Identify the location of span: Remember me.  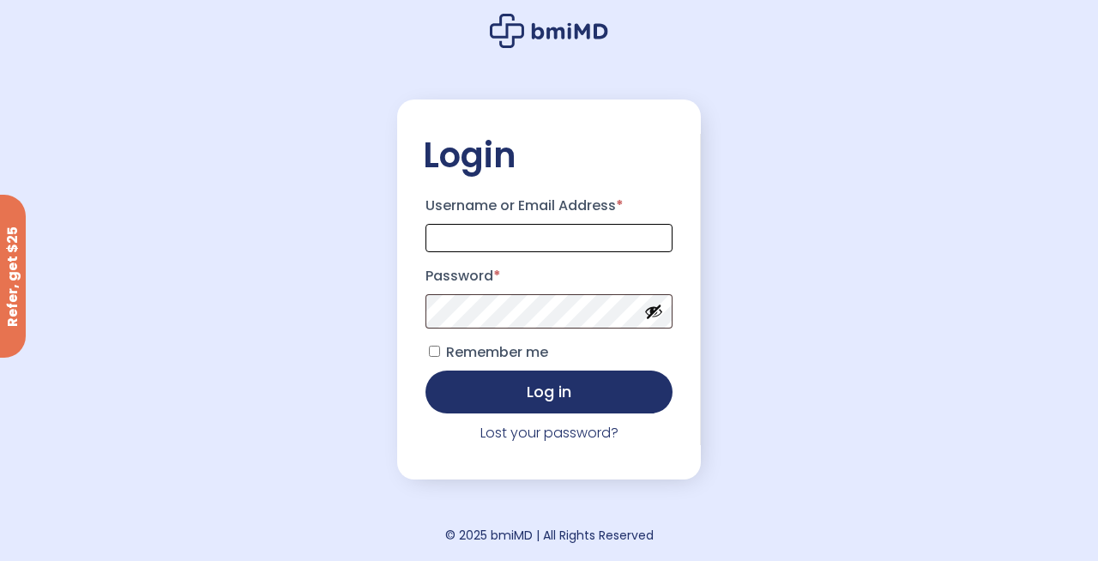
(496, 352).